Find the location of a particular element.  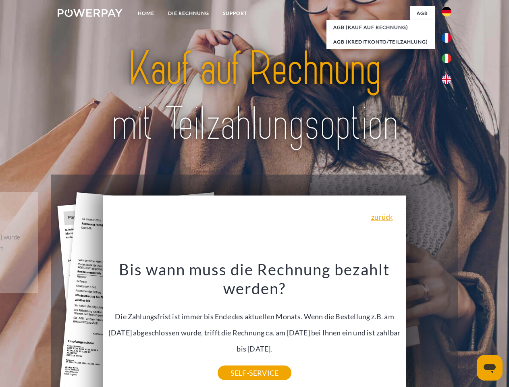

img: fr is located at coordinates (447, 38).